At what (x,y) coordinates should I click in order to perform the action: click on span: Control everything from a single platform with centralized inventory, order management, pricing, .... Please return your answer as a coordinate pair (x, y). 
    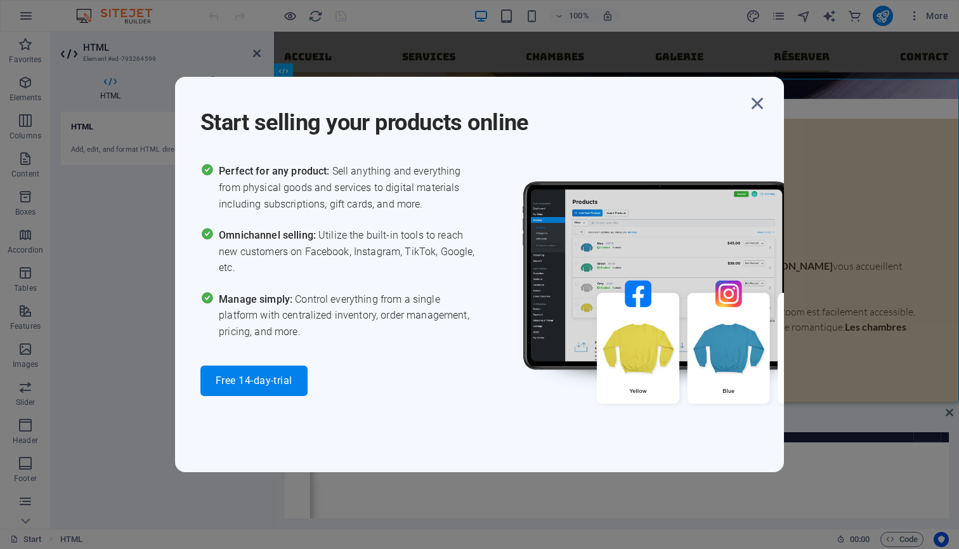
    Looking at the image, I should click on (349, 315).